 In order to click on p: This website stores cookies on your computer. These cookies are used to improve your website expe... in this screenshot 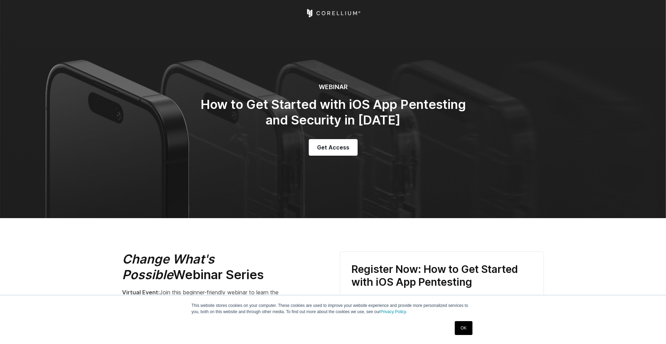, I will do `click(333, 309)`.